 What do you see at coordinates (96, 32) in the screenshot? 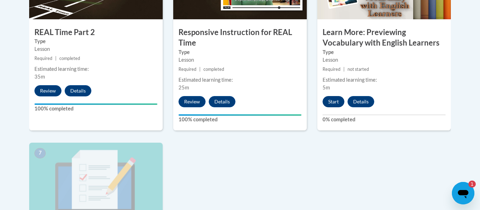
I see `h3: REAL Time Part 2` at bounding box center [96, 32].